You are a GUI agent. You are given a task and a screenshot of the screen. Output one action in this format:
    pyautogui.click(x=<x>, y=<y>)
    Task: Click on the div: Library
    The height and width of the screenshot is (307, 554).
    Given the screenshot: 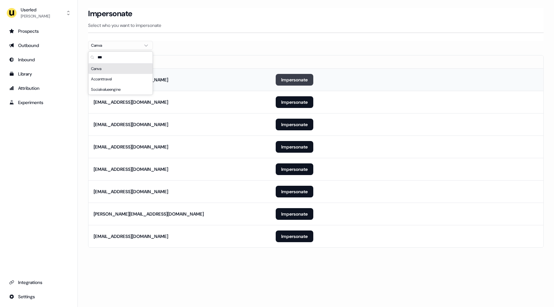 What is the action you would take?
    pyautogui.click(x=39, y=74)
    